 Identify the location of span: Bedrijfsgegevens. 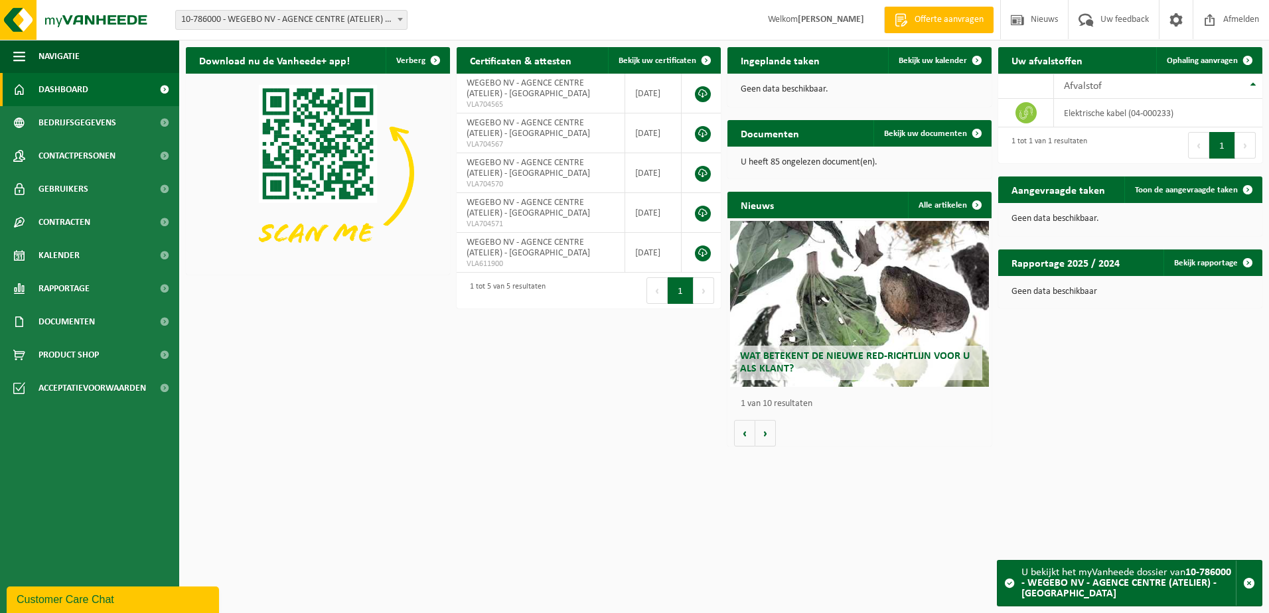
(77, 123).